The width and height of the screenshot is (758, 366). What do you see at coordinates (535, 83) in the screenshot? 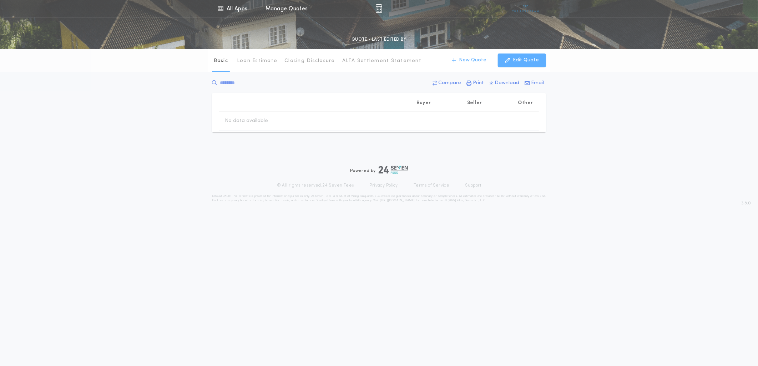
I see `button: Email` at bounding box center [535, 83].